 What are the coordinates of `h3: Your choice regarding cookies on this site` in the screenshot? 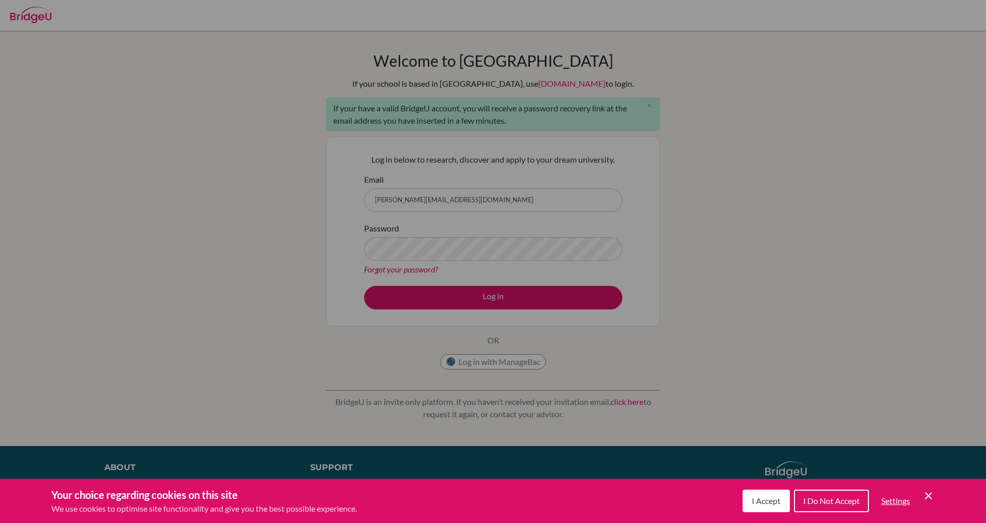 It's located at (204, 495).